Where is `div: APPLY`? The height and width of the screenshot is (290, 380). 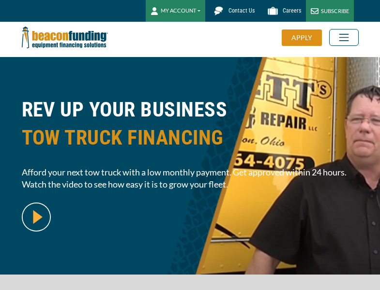
div: APPLY is located at coordinates (301, 38).